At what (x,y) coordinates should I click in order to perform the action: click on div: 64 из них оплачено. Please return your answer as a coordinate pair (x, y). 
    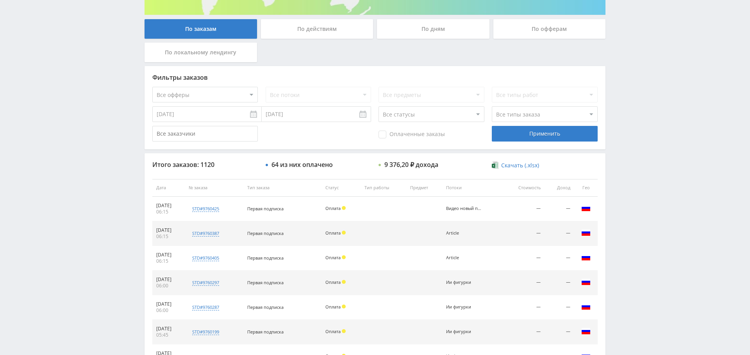
    Looking at the image, I should click on (302, 165).